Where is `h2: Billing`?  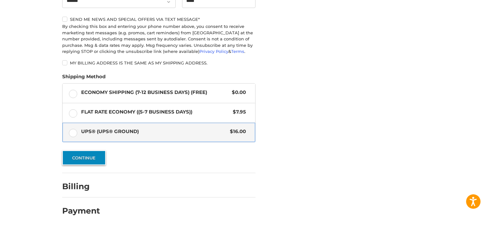 h2: Billing is located at coordinates (81, 186).